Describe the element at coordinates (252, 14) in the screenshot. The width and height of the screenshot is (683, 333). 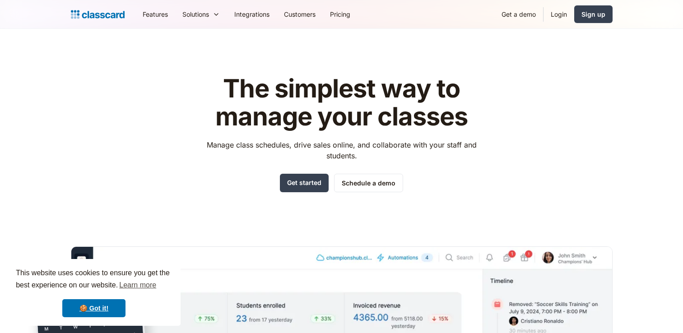
I see `a: Integrations` at that location.